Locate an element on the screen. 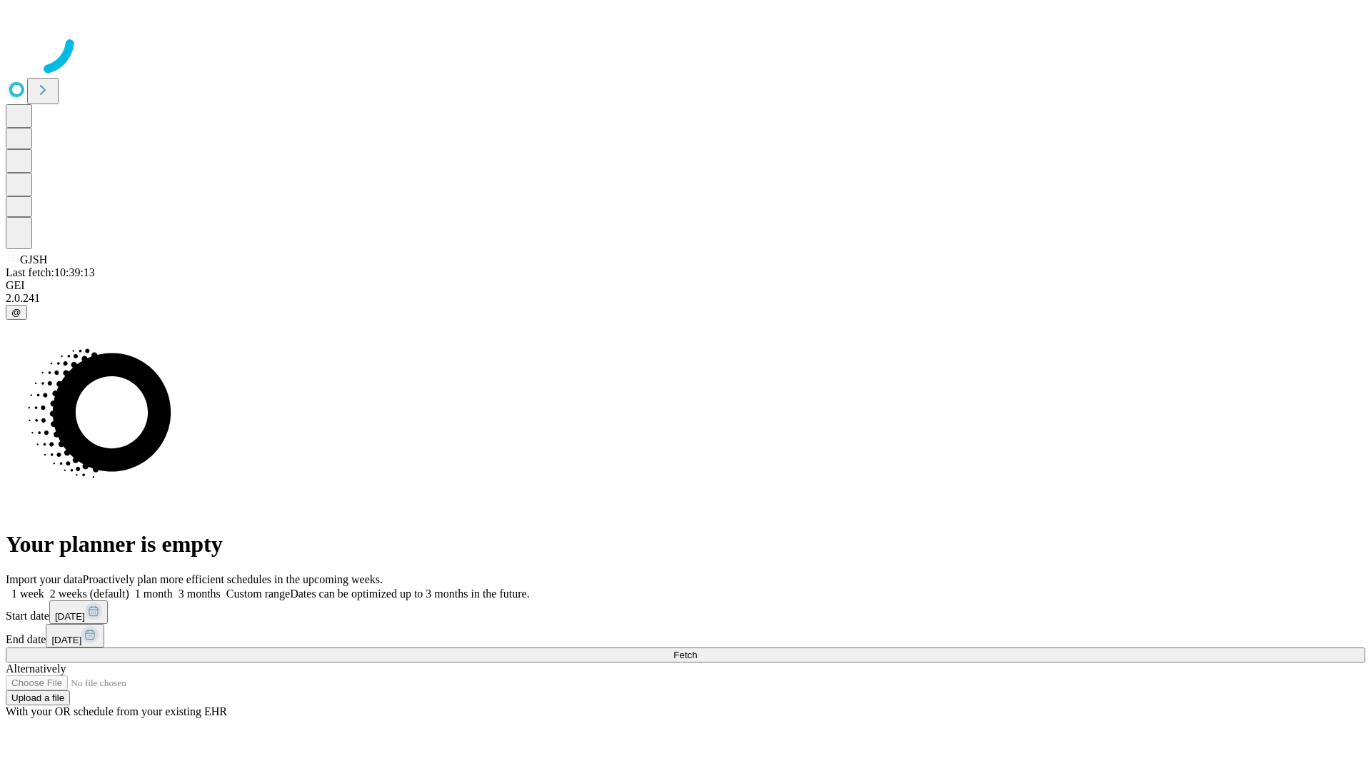 The width and height of the screenshot is (1371, 771). span: Proactively plan more efficient schedules in the upcoming weeks. is located at coordinates (233, 579).